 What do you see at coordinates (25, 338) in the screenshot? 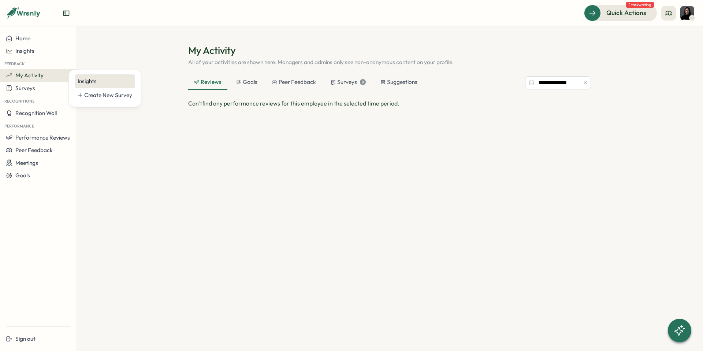
I see `span: Sign out` at bounding box center [25, 338].